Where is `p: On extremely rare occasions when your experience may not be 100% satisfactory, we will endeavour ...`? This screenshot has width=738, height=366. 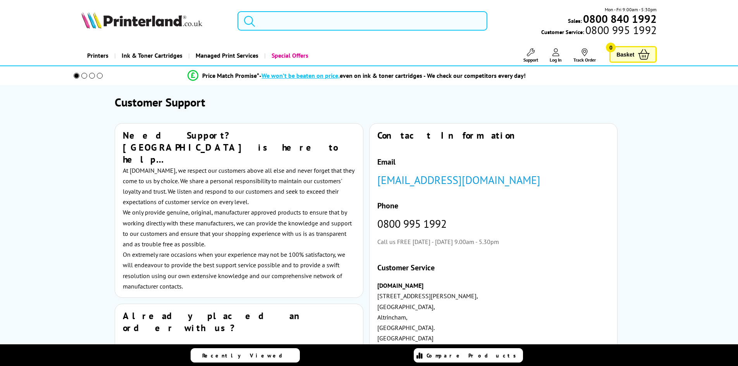 p: On extremely rare occasions when your experience may not be 100% satisfactory, we will endeavour ... is located at coordinates (239, 270).